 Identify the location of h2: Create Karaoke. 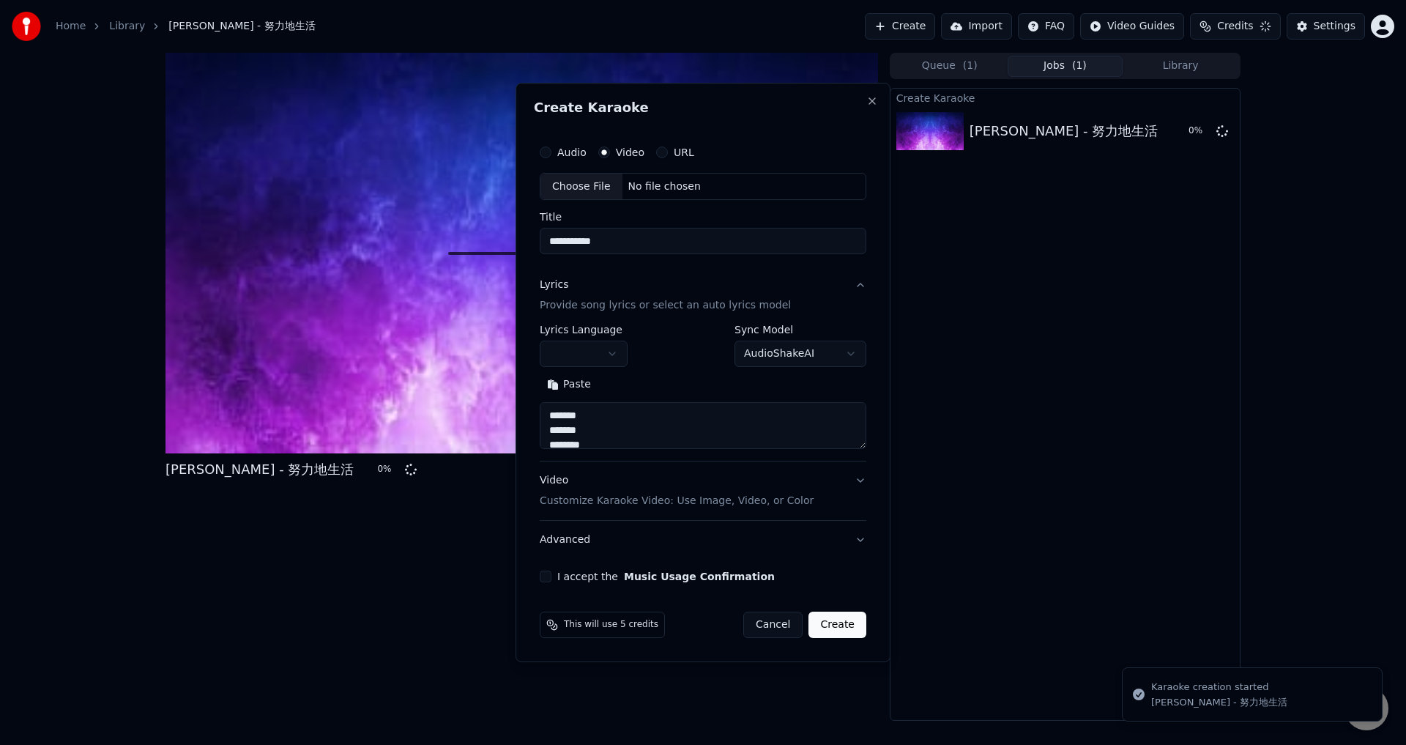
(703, 108).